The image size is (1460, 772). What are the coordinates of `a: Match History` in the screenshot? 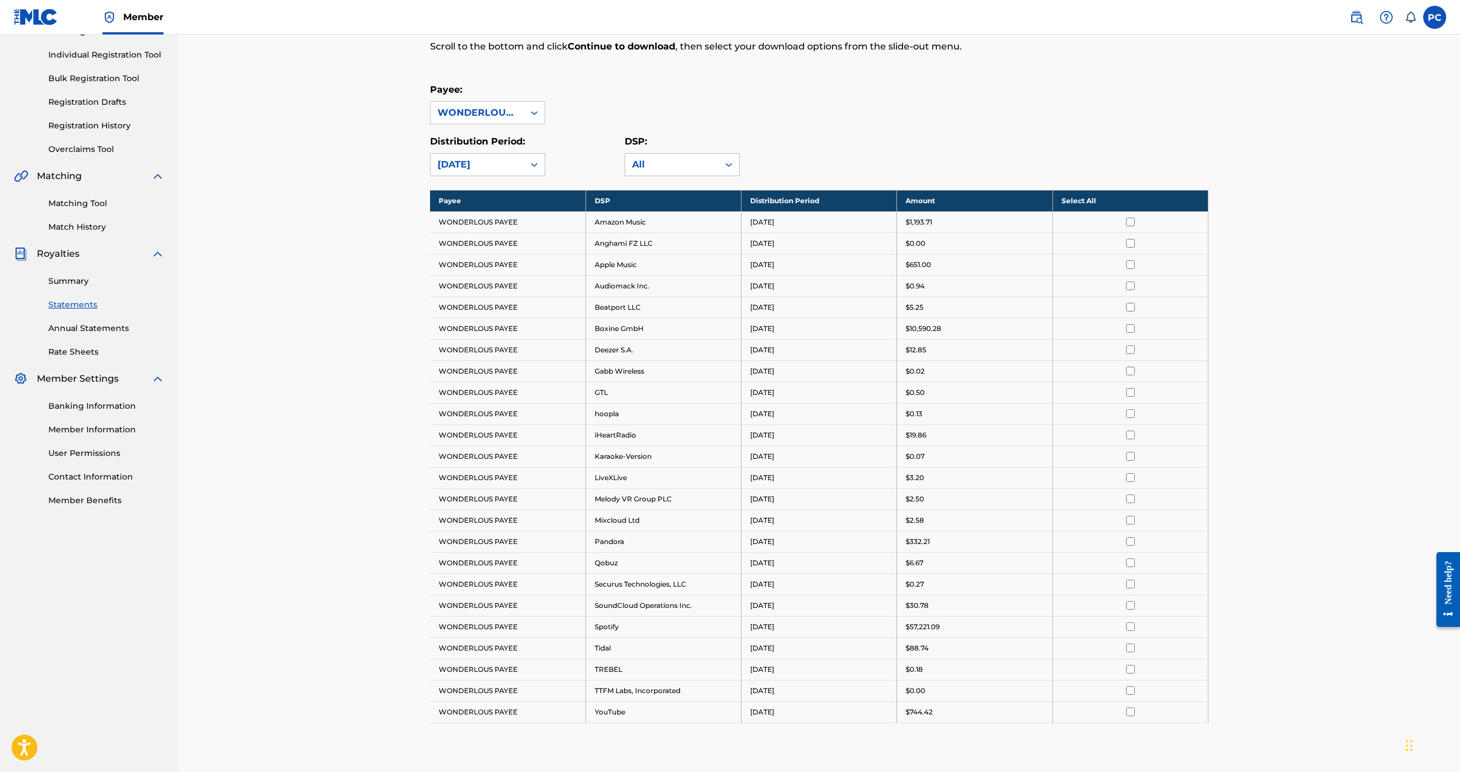 It's located at (106, 227).